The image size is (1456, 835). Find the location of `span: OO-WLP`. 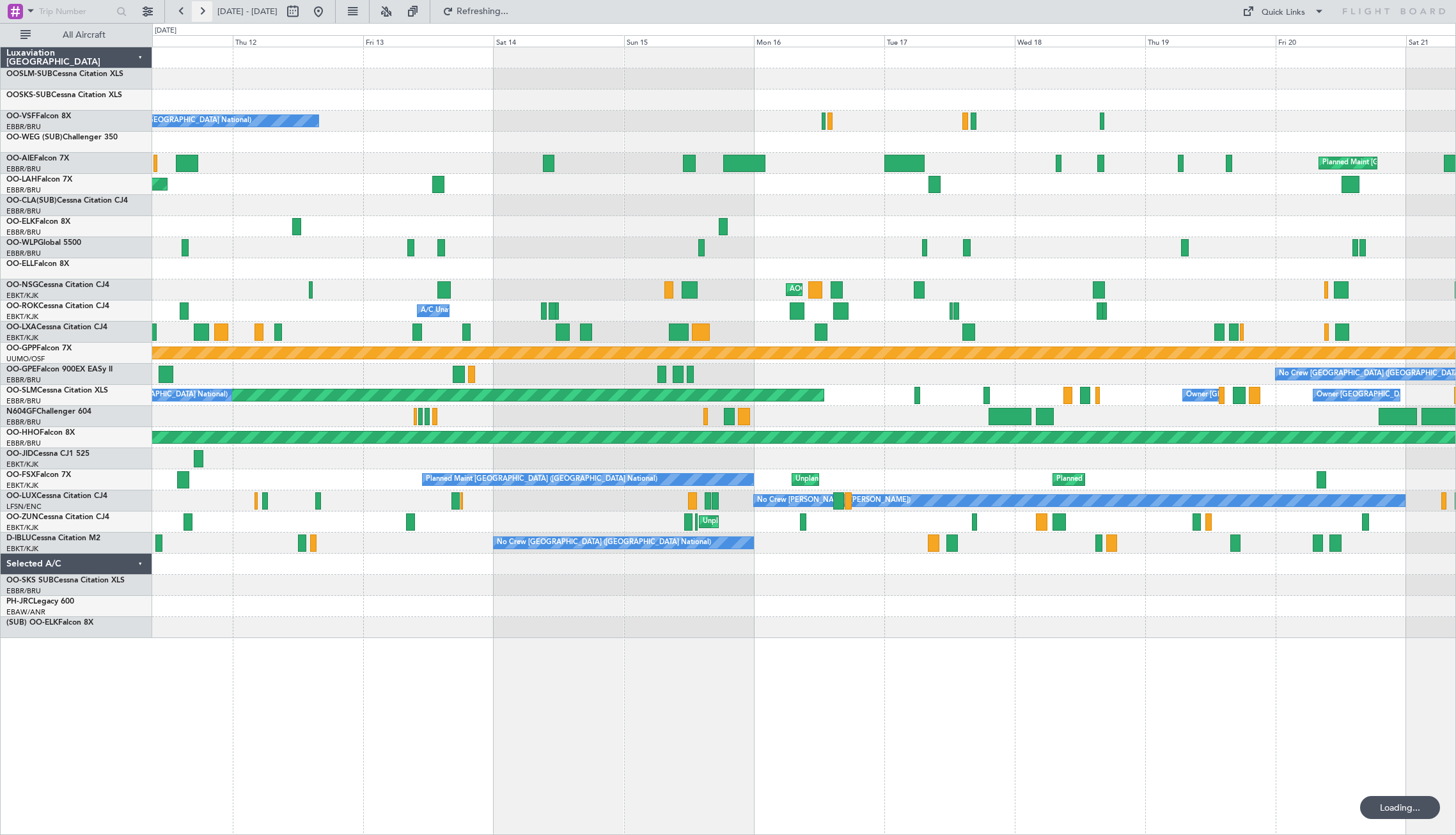

span: OO-WLP is located at coordinates (22, 243).